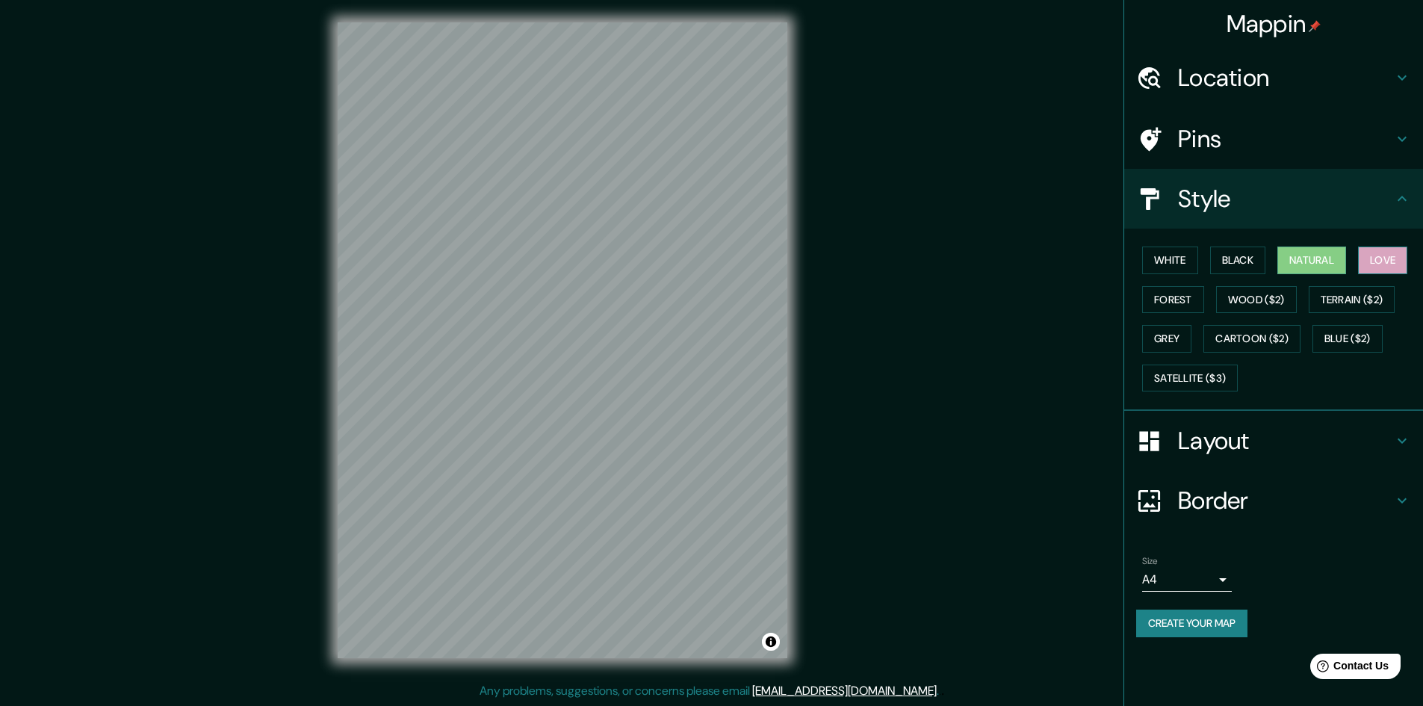  Describe the element at coordinates (1285, 78) in the screenshot. I see `h4: Location` at that location.